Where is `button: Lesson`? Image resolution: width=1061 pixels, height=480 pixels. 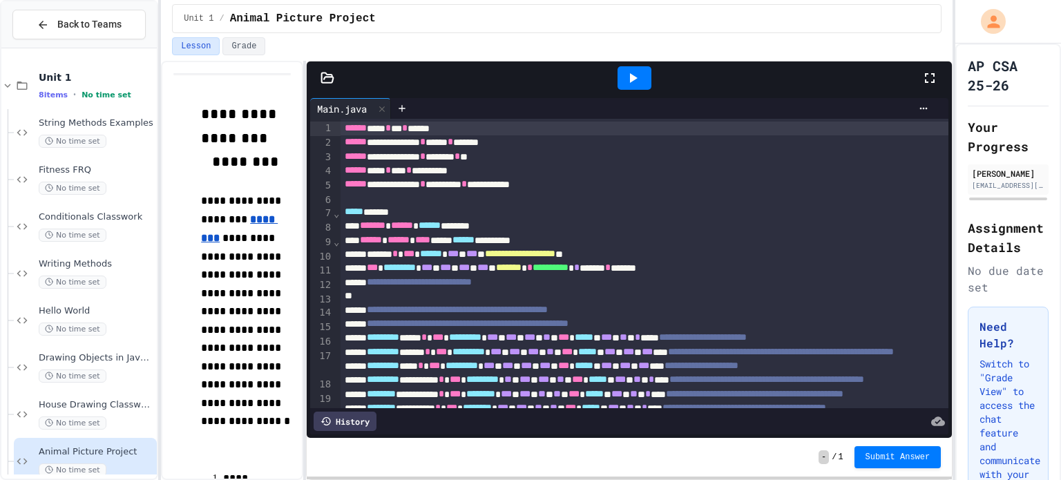 button: Lesson is located at coordinates (196, 46).